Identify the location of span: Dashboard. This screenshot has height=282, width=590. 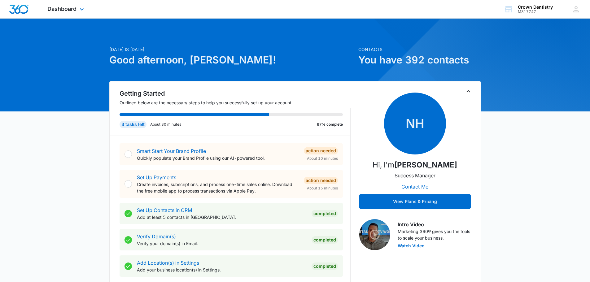
(62, 9).